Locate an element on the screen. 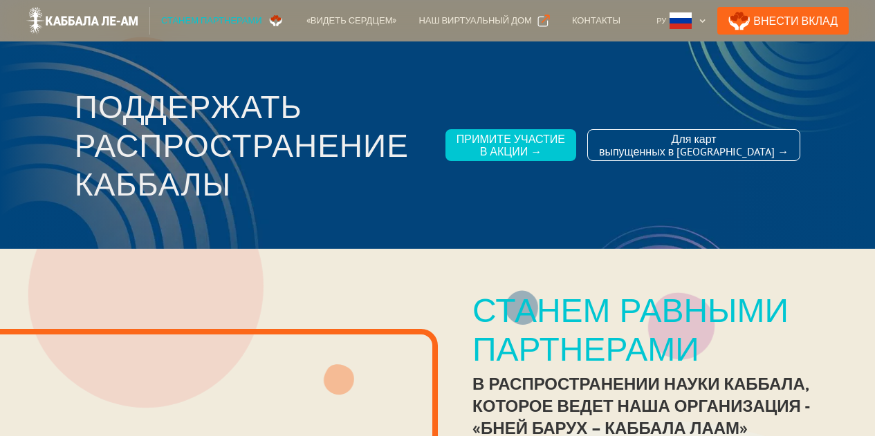 The width and height of the screenshot is (875, 436). a: Станем партнерами is located at coordinates (223, 21).